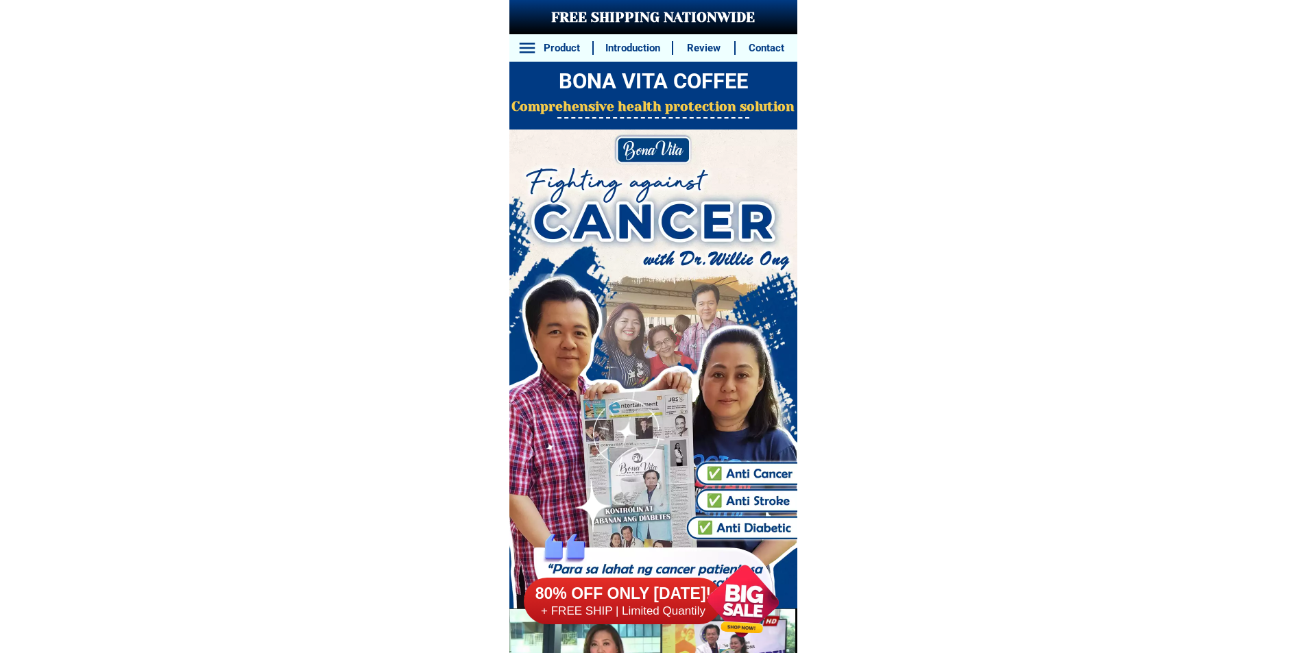 This screenshot has width=1306, height=653. I want to click on h6: + FREE SHIP | Limited Quantily, so click(622, 612).